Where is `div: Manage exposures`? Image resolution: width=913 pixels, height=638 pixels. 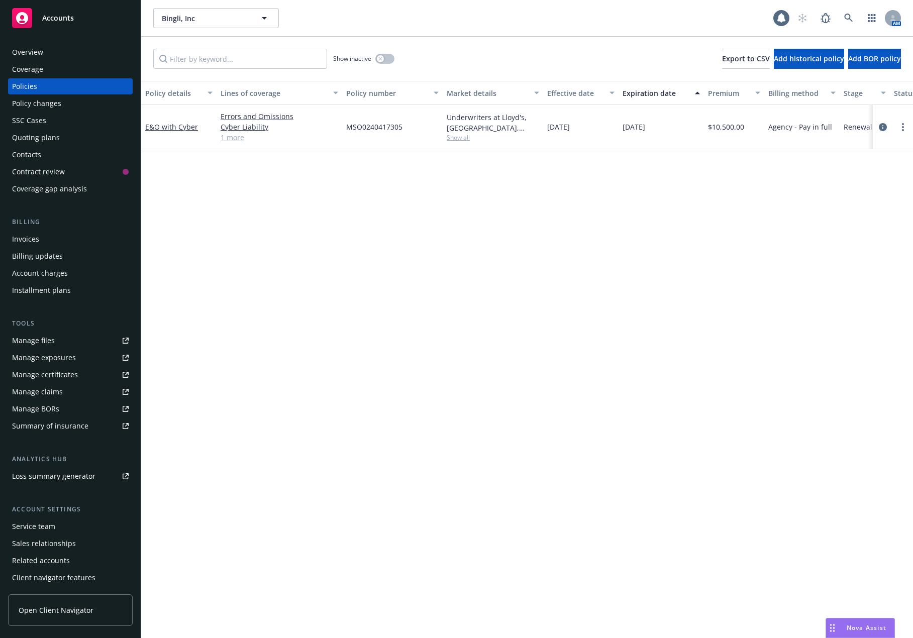 div: Manage exposures is located at coordinates (44, 358).